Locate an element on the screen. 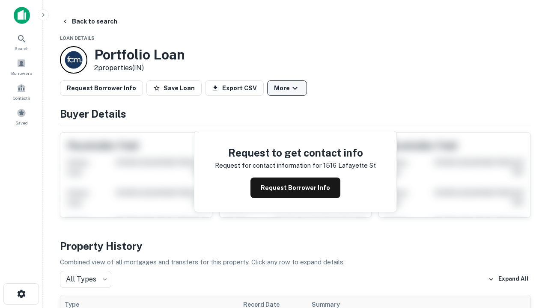 Image resolution: width=548 pixels, height=308 pixels. div: Chat Widget is located at coordinates (526, 233).